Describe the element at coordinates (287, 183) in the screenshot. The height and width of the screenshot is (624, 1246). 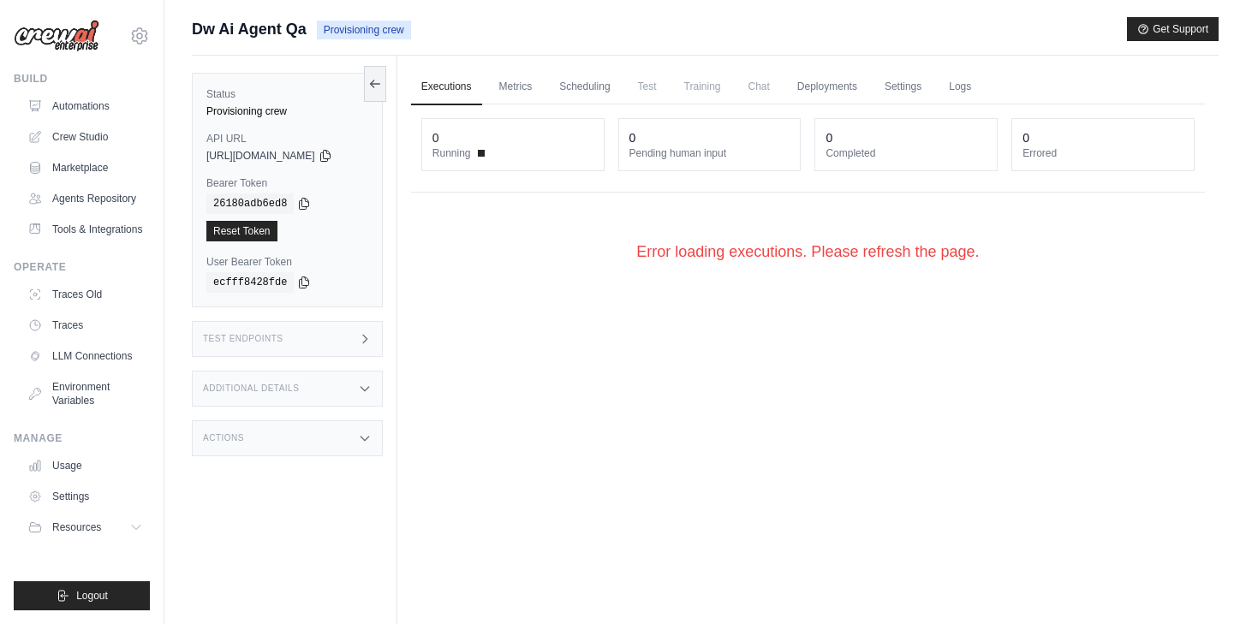
I see `label: Bearer Token` at that location.